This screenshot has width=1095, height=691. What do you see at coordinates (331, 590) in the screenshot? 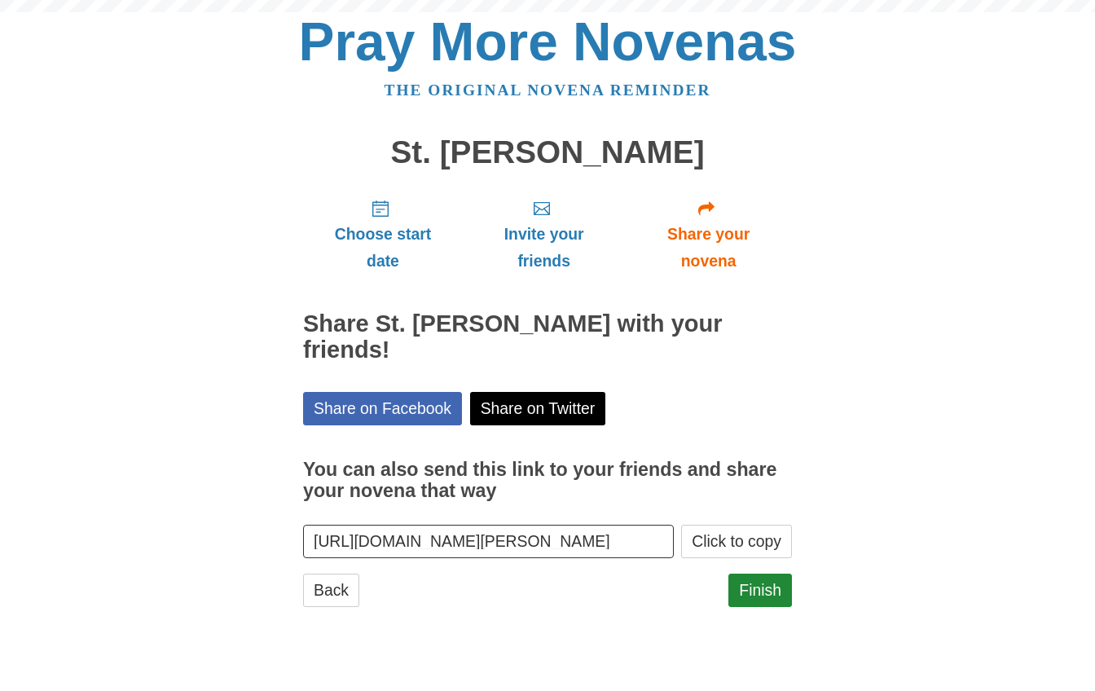
I see `a: Back` at bounding box center [331, 590].